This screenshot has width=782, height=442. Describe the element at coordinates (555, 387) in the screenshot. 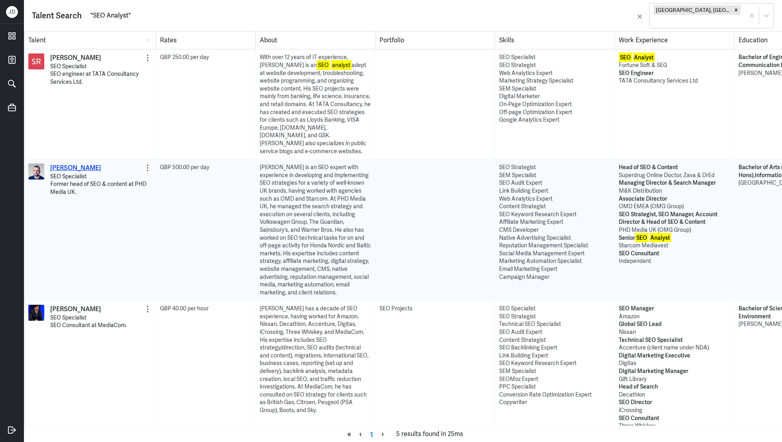

I see `div: PPC Specialist` at that location.